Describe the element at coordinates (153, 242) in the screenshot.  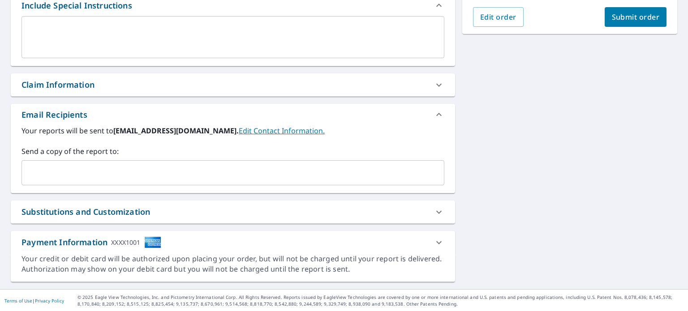
I see `img: cardImage` at that location.